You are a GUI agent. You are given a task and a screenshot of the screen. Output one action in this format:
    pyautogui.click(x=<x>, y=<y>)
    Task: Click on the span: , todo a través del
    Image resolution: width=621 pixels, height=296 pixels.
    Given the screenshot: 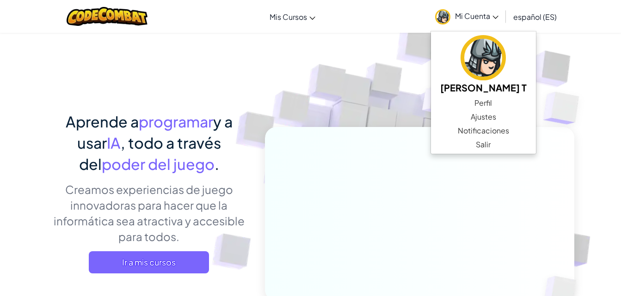 What is the action you would take?
    pyautogui.click(x=150, y=154)
    